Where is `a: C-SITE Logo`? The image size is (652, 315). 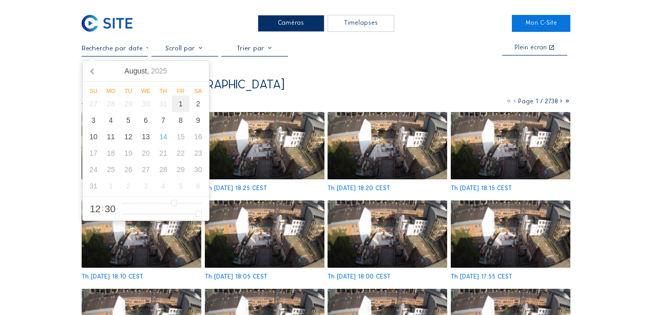 a: C-SITE Logo is located at coordinates (111, 23).